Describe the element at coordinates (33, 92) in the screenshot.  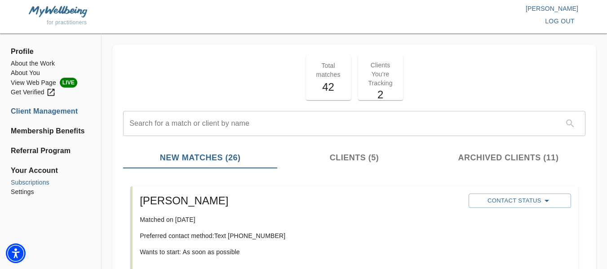
I see `div: Get Verified` at that location.